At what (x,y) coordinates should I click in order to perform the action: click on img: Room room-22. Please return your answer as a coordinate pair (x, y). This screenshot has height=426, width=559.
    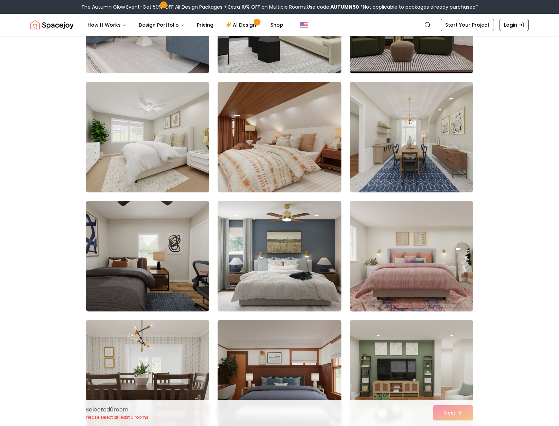
    Looking at the image, I should click on (147, 256).